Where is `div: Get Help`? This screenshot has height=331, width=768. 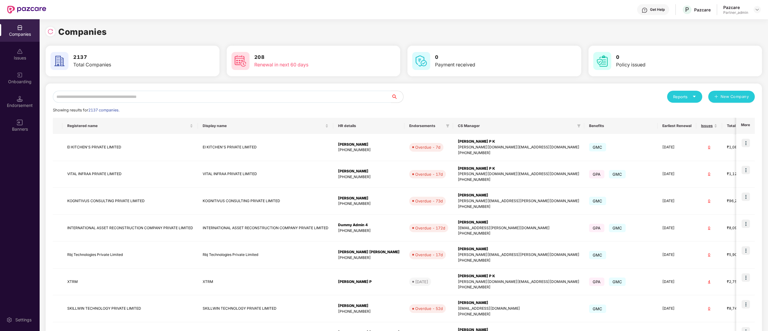 div: Get Help is located at coordinates (657, 10).